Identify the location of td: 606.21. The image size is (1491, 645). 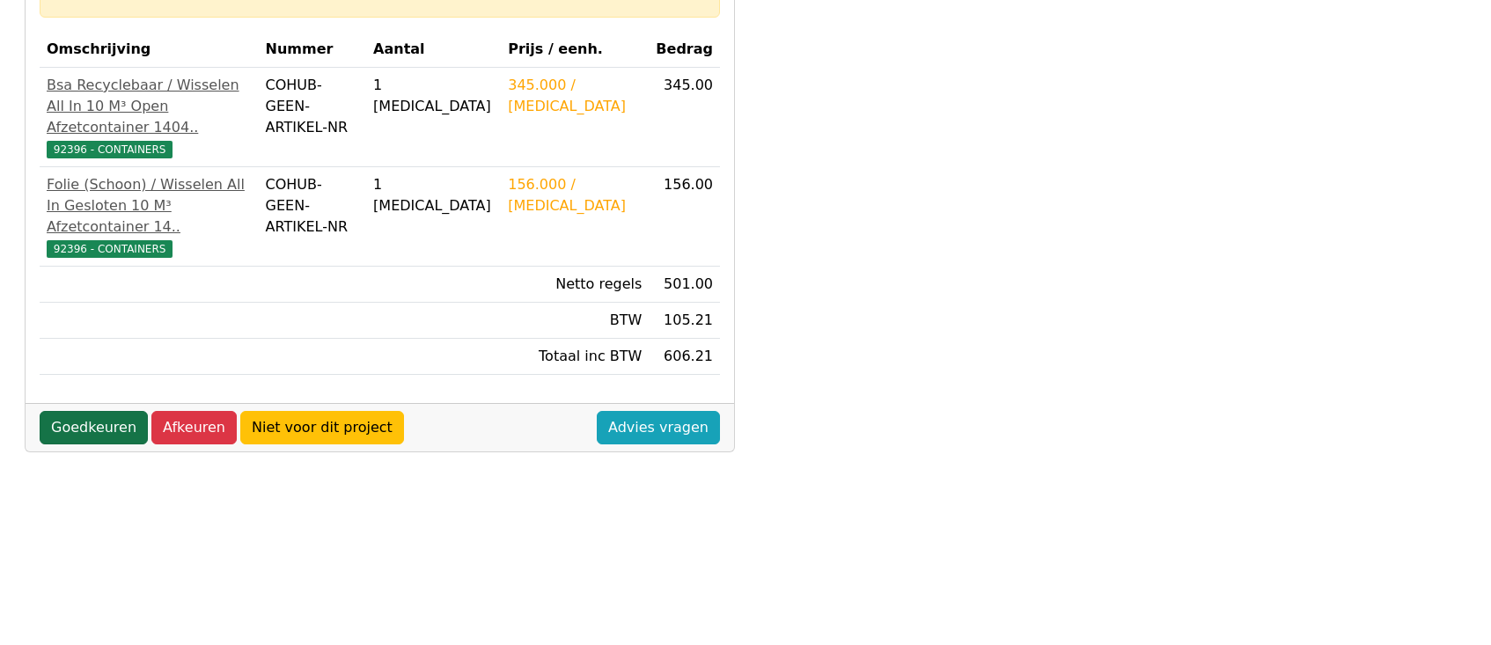
(684, 357).